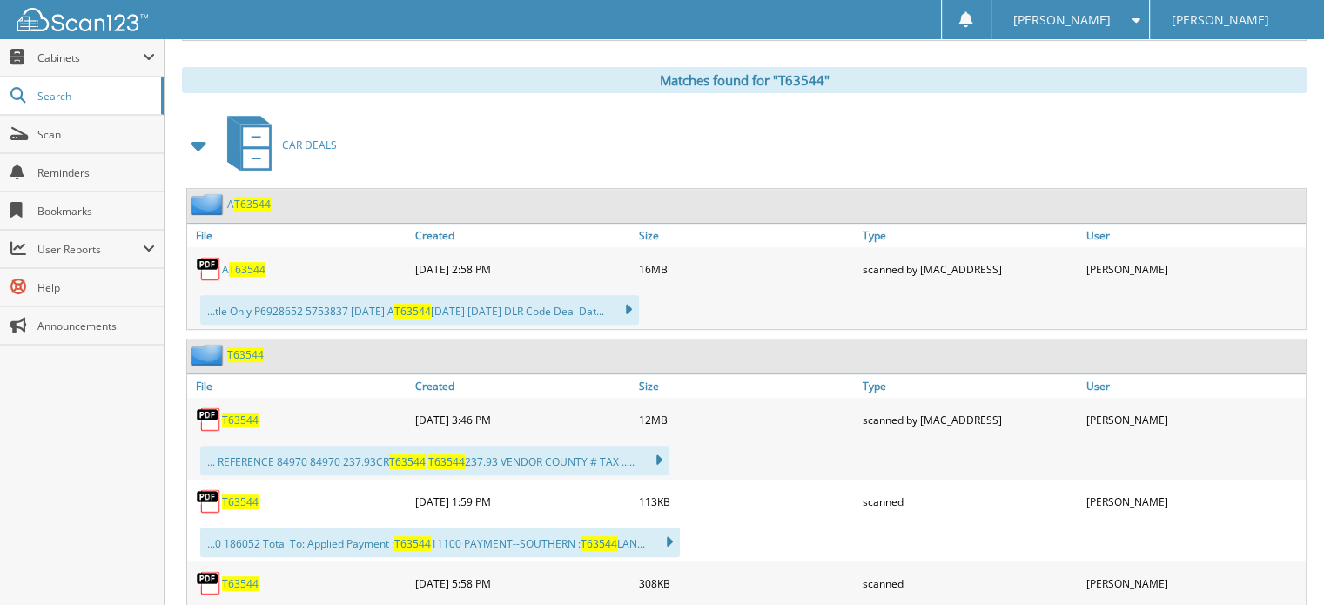 This screenshot has height=605, width=1324. I want to click on div: ...0 186052 Total To: Applied Payment : 11100 PAYMENT--SOUTHERN : LAN..., so click(440, 542).